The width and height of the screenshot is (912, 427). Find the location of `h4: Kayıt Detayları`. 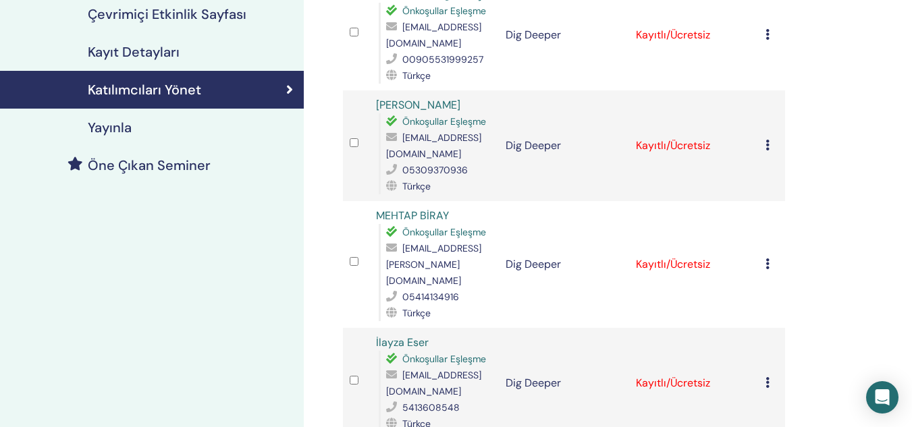

h4: Kayıt Detayları is located at coordinates (134, 52).